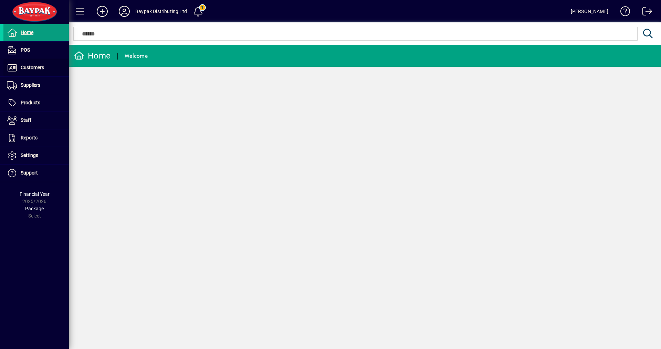 The width and height of the screenshot is (661, 349). Describe the element at coordinates (30, 85) in the screenshot. I see `span: Suppliers` at that location.